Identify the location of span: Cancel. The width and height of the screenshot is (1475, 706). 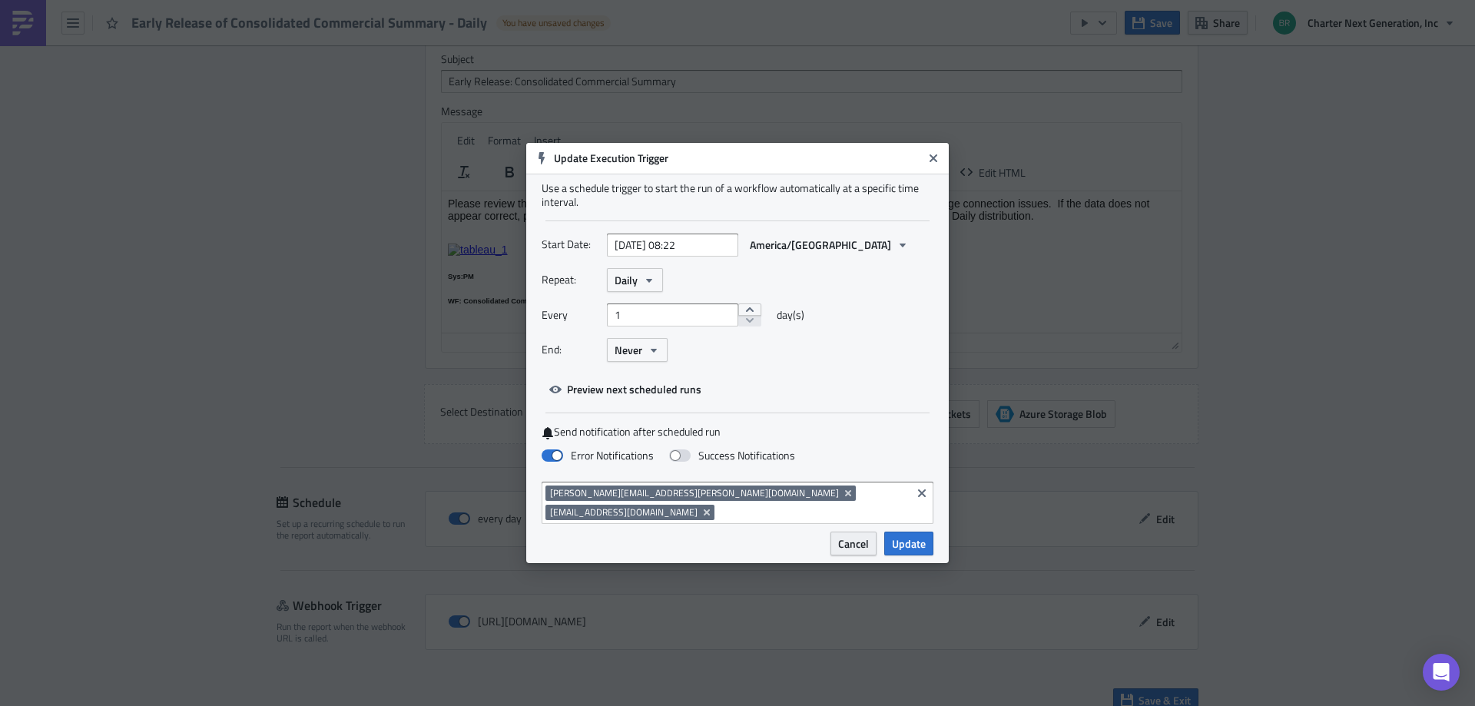
(854, 543).